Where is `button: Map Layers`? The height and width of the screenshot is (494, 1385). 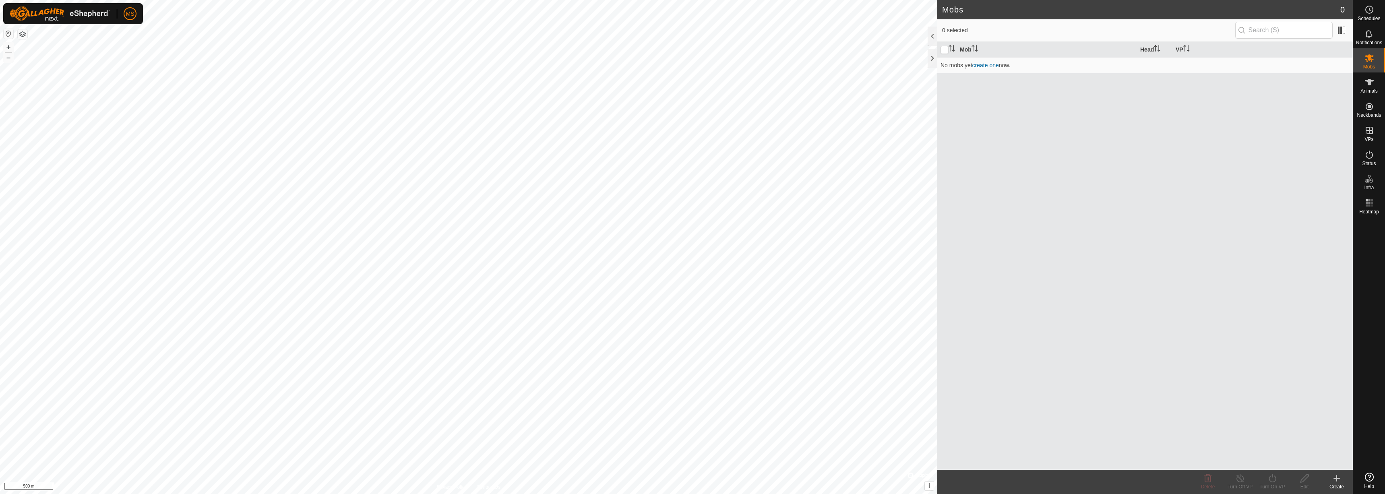 button: Map Layers is located at coordinates (23, 34).